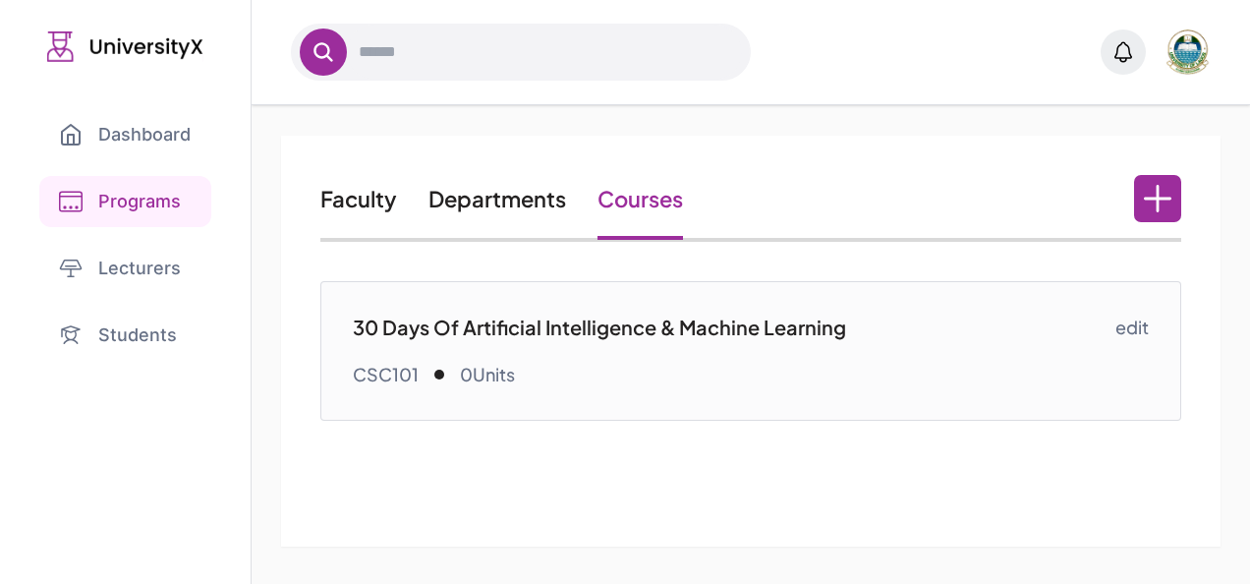 Image resolution: width=1250 pixels, height=584 pixels. I want to click on p: 0Units, so click(487, 374).